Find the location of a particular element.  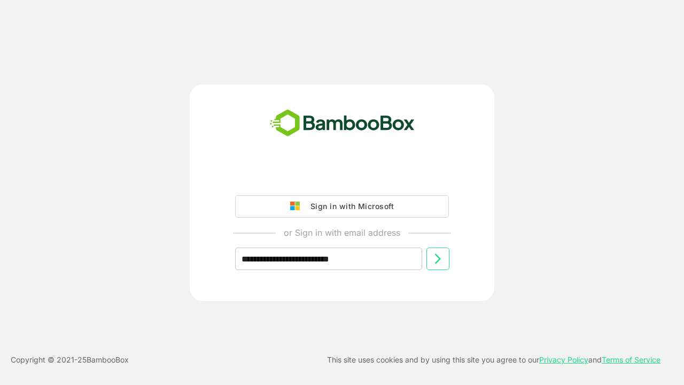

a: Terms of Service is located at coordinates (631, 359).